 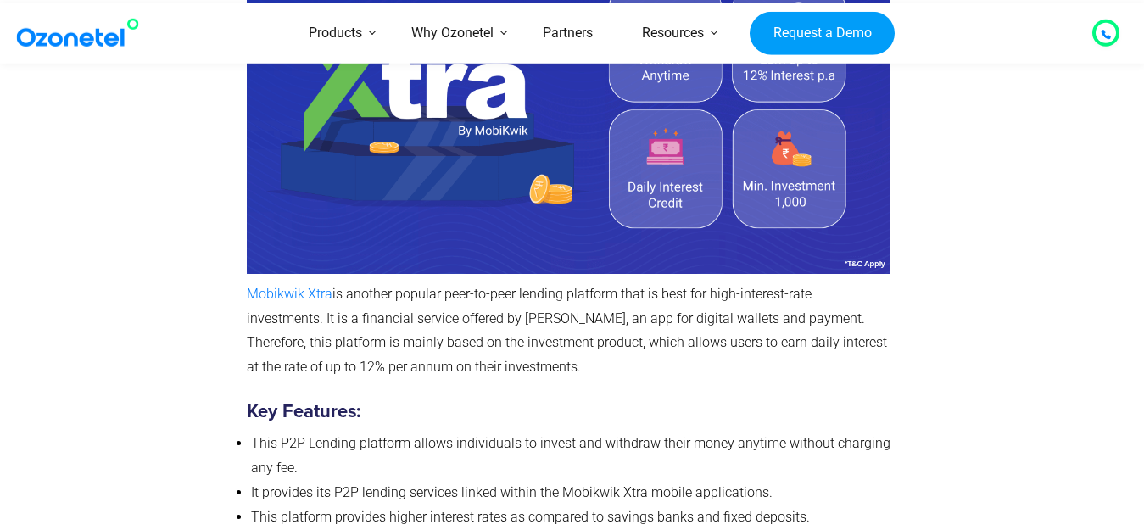 I want to click on span: It provides its P2P lending services linked within the Mobikwik Xtra mobile applications., so click(x=511, y=492).